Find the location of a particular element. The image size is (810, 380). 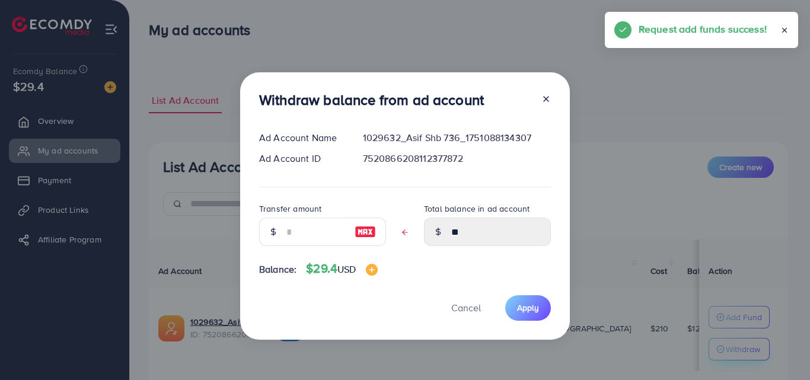

div: Ad Account ID is located at coordinates (301, 158).